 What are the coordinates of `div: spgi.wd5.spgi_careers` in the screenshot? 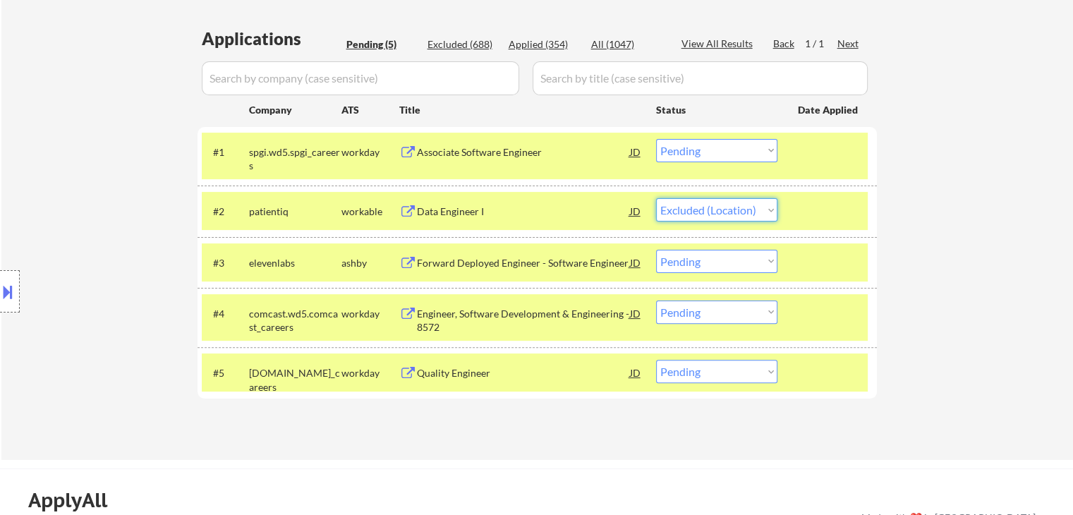 It's located at (295, 159).